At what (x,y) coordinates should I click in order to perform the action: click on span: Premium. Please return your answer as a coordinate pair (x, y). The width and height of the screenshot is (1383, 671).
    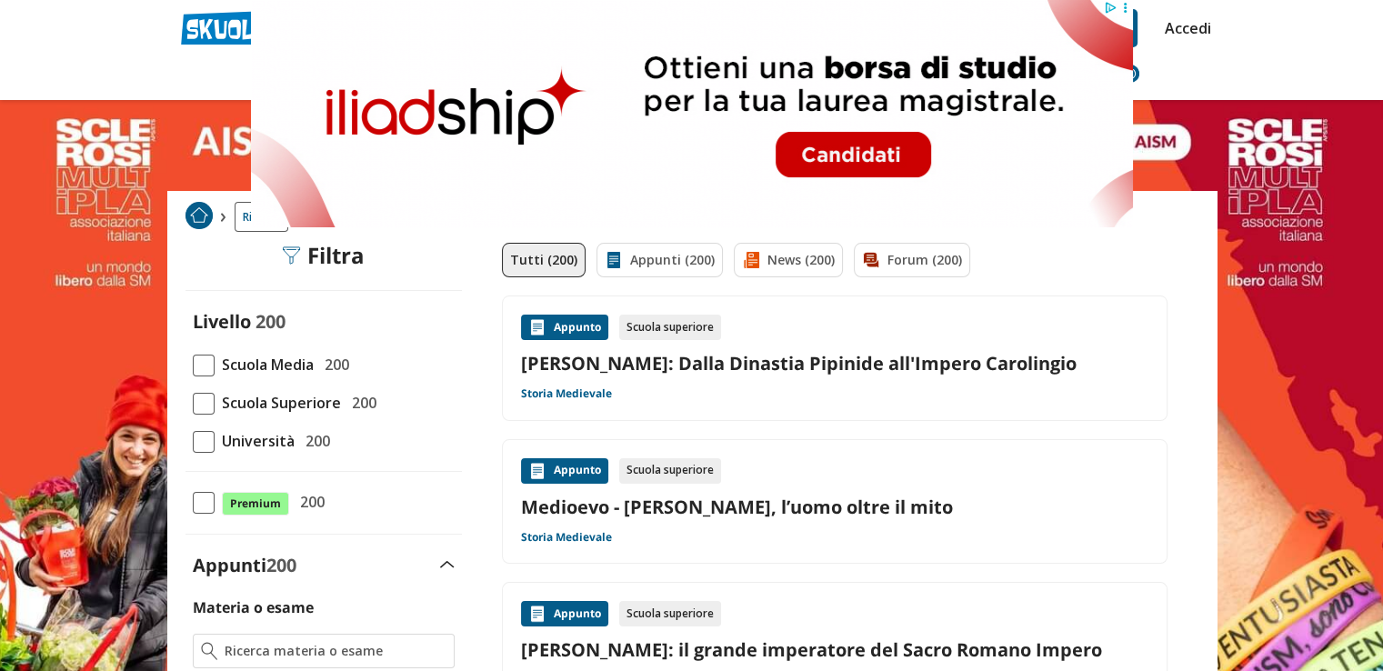
    Looking at the image, I should click on (255, 504).